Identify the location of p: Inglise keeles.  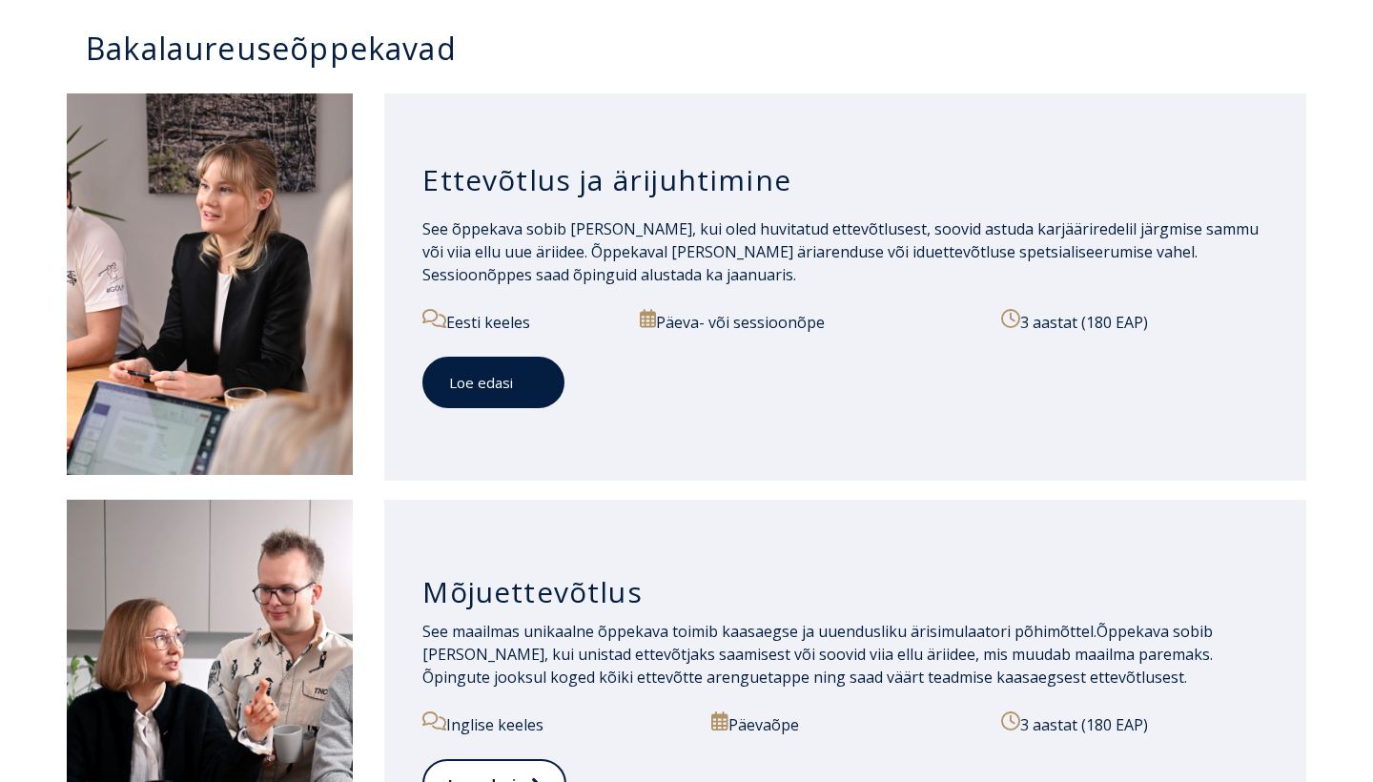
(556, 724).